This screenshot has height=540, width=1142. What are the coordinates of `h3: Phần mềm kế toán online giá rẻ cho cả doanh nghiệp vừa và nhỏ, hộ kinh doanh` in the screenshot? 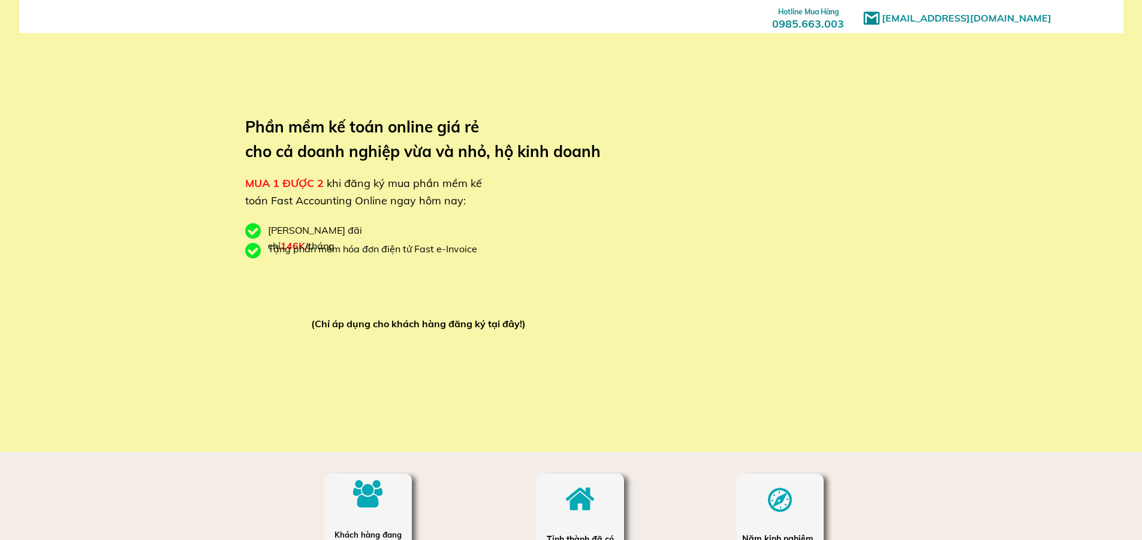 It's located at (432, 139).